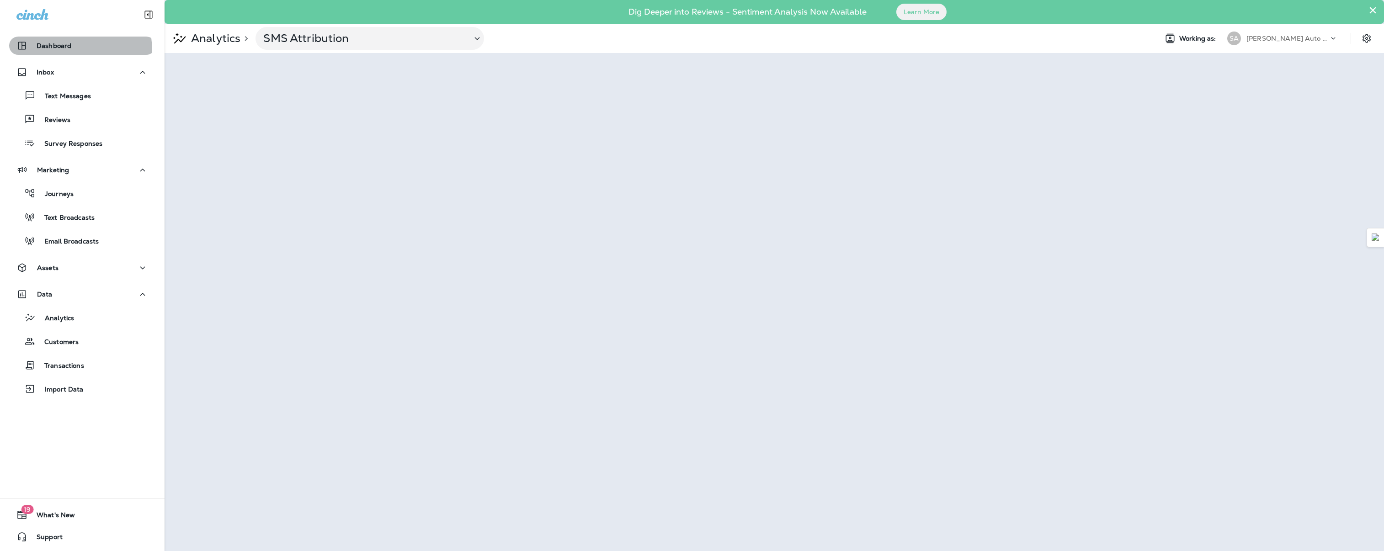  What do you see at coordinates (921, 12) in the screenshot?
I see `button: Learn More` at bounding box center [921, 12].